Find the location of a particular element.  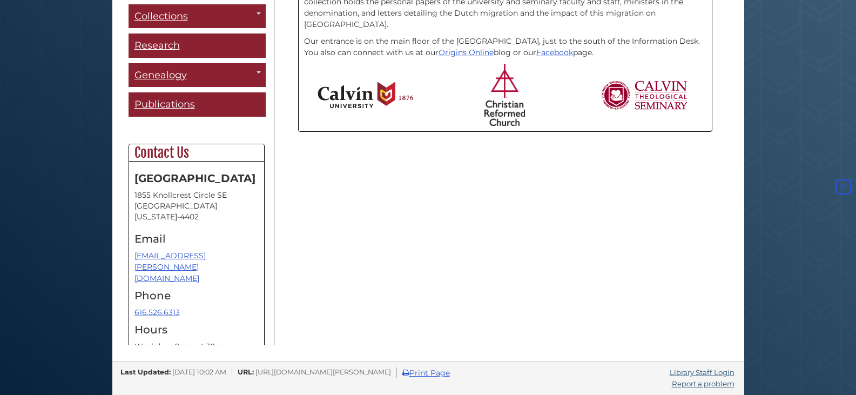

a: Library Staff Login is located at coordinates (702, 372).